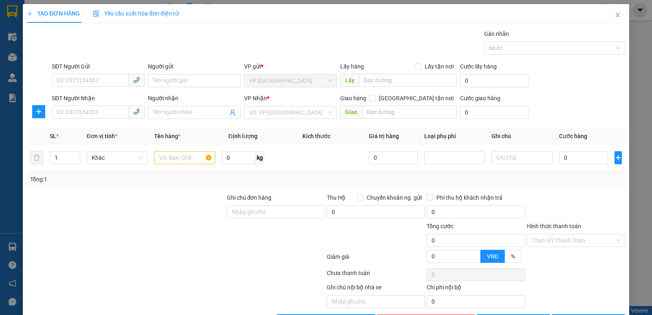 This screenshot has width=652, height=315. What do you see at coordinates (440, 226) in the screenshot?
I see `span: Tổng cước` at bounding box center [440, 226].